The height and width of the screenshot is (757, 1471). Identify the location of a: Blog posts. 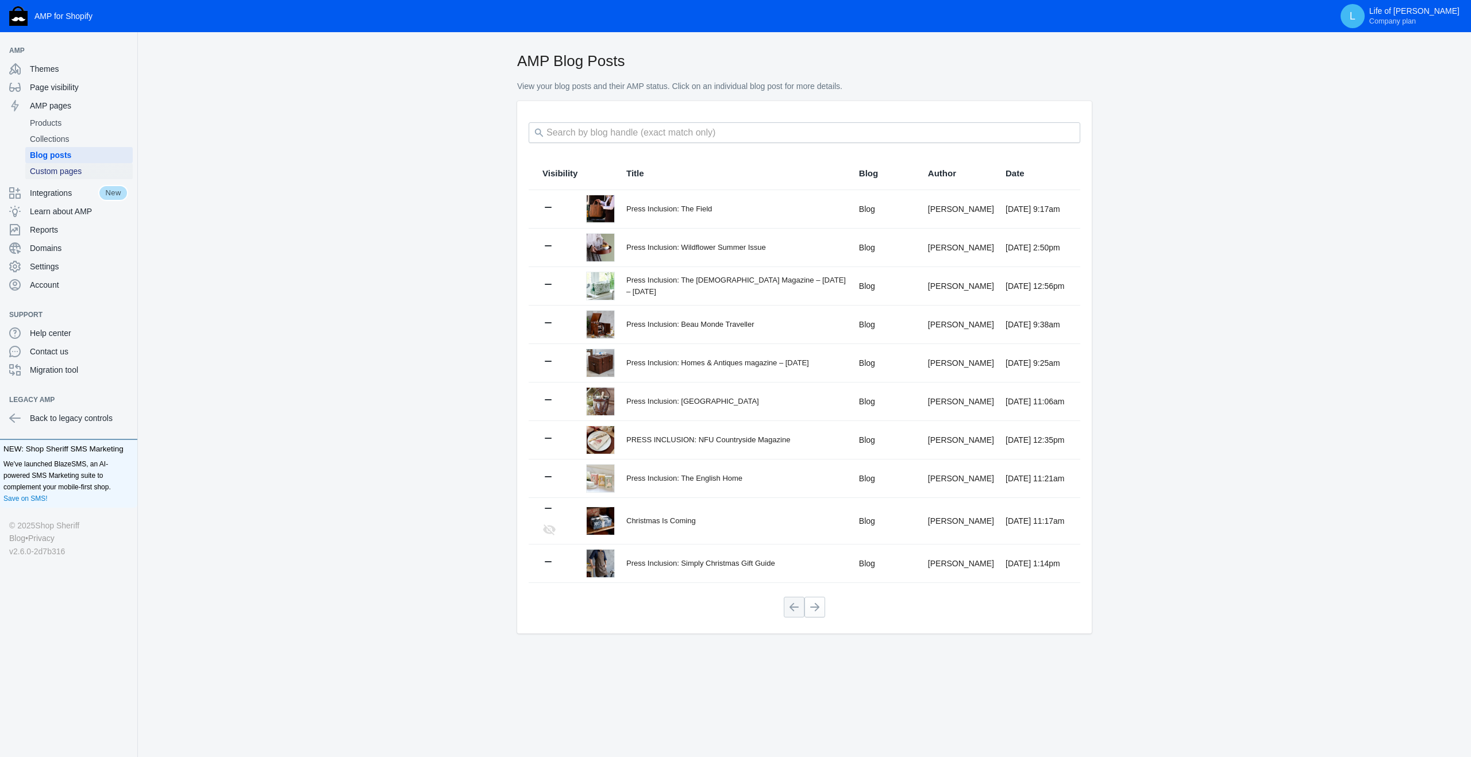
(79, 155).